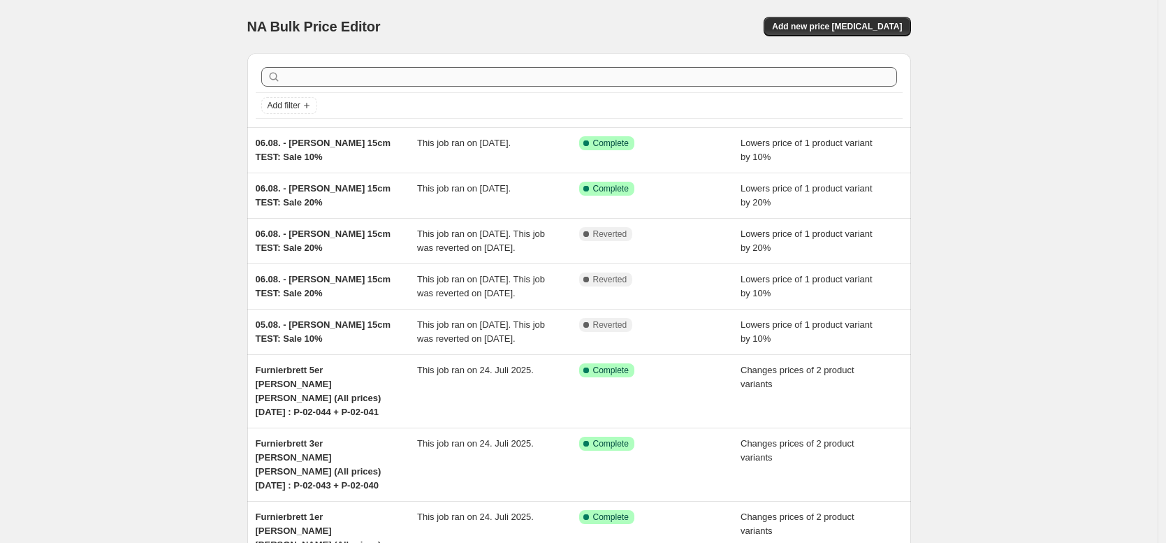 The image size is (1166, 543). What do you see at coordinates (314, 27) in the screenshot?
I see `span: NA Bulk Price Editor` at bounding box center [314, 27].